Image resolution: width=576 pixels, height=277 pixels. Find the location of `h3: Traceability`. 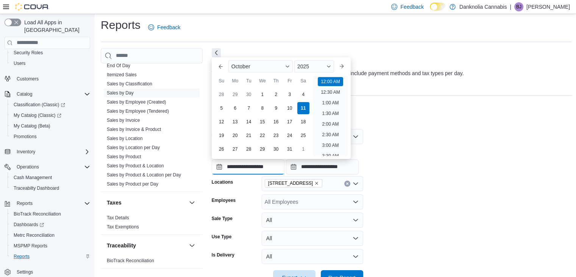

h3: Traceability is located at coordinates (121, 245).